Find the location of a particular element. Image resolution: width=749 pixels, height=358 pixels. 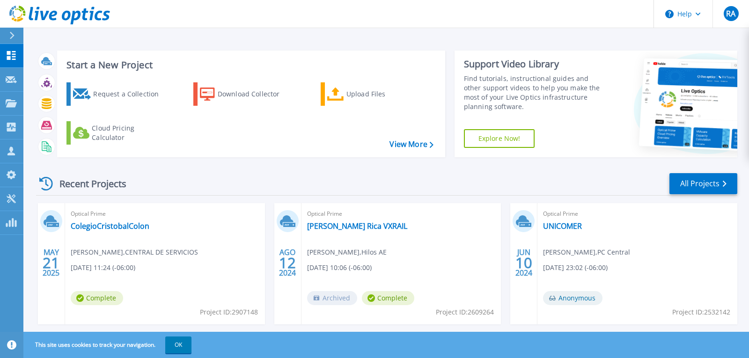

span: Project ID: 2907148 is located at coordinates (229, 312).